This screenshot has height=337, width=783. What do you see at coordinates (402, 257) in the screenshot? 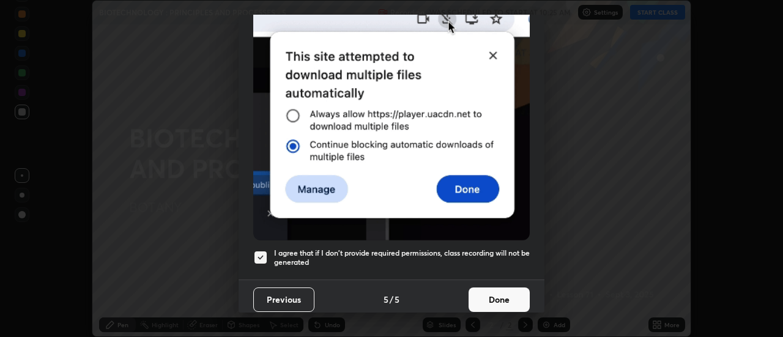
I see `h5: I agree that if I don't provide required permissions, class recording will not be generated` at bounding box center [402, 257].